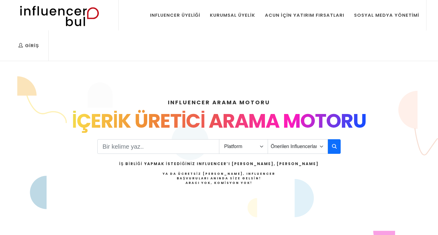 This screenshot has width=438, height=235. Describe the element at coordinates (175, 15) in the screenshot. I see `div: Influencer Üyeliği` at that location.